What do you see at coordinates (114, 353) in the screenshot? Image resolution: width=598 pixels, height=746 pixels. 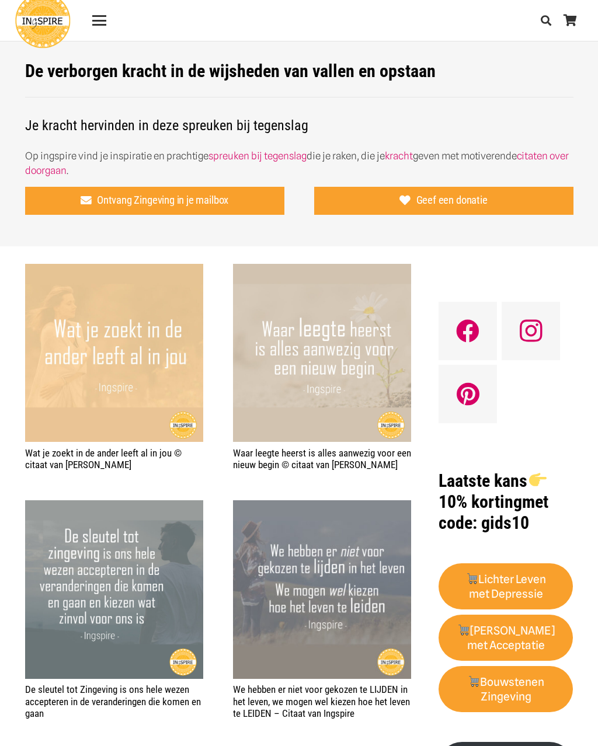 I see `img: Wat je zoekt in de ander leeft al in jou - citaat van Ingspire` at bounding box center [114, 353].